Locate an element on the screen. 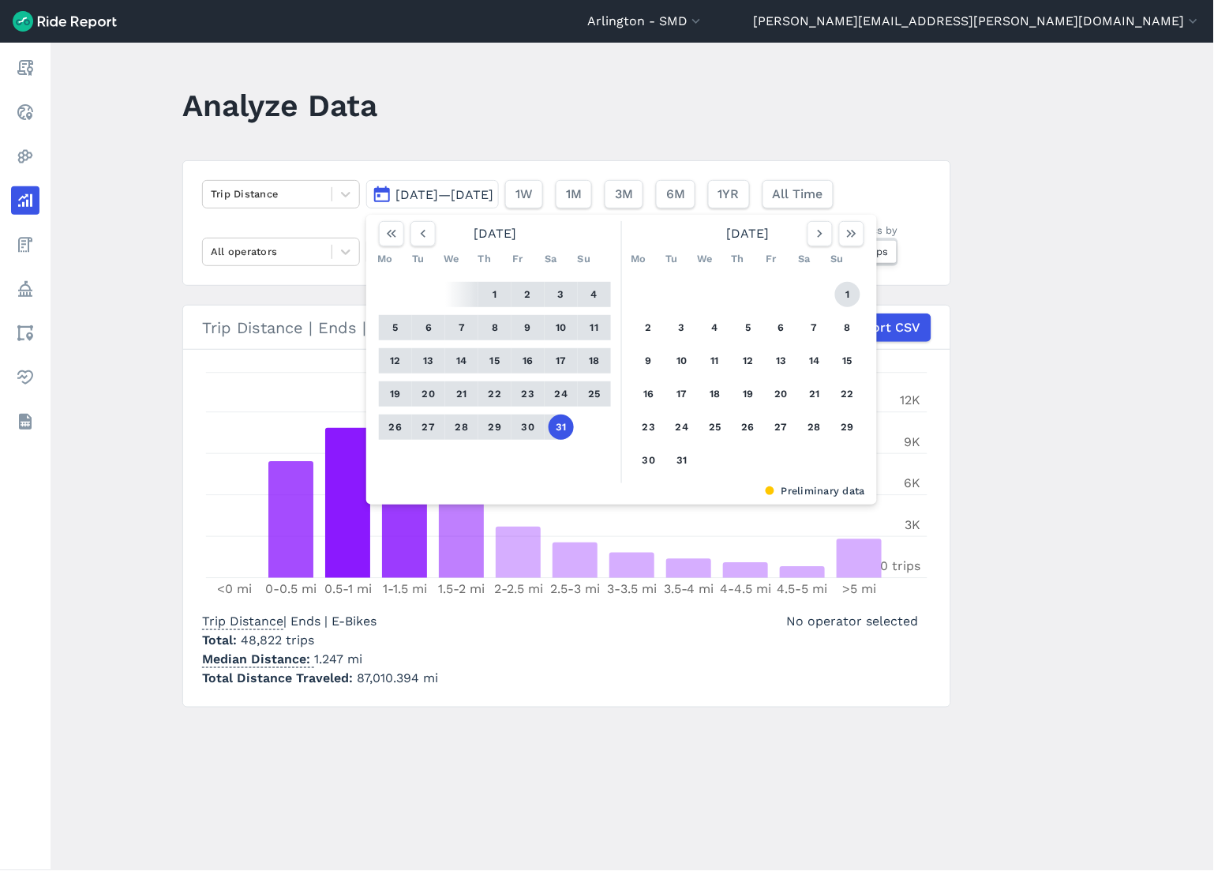  button: 21 is located at coordinates (462, 394).